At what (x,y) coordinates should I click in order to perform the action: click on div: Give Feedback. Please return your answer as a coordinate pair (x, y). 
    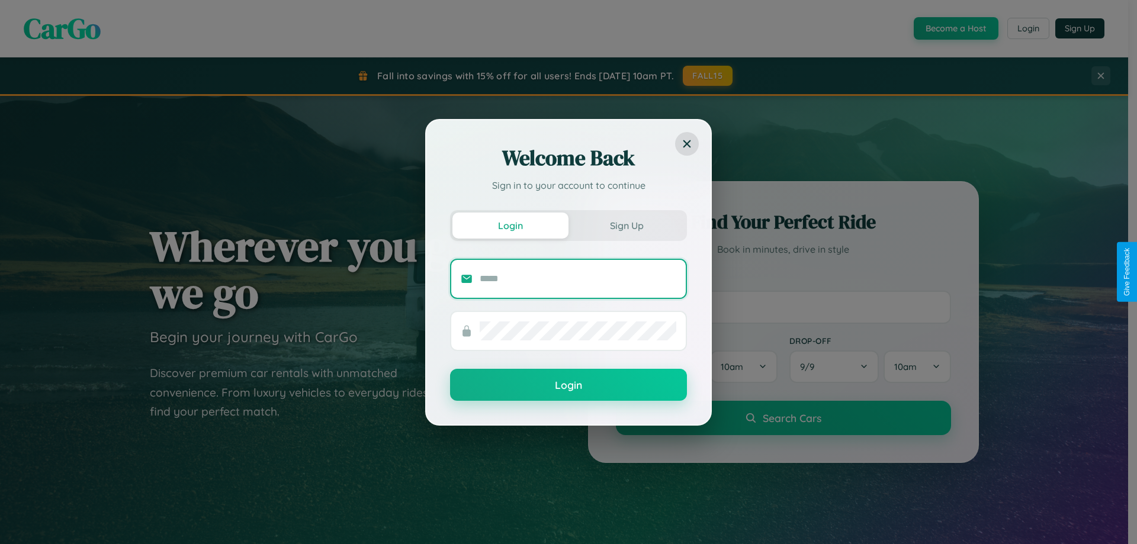
    Looking at the image, I should click on (1127, 272).